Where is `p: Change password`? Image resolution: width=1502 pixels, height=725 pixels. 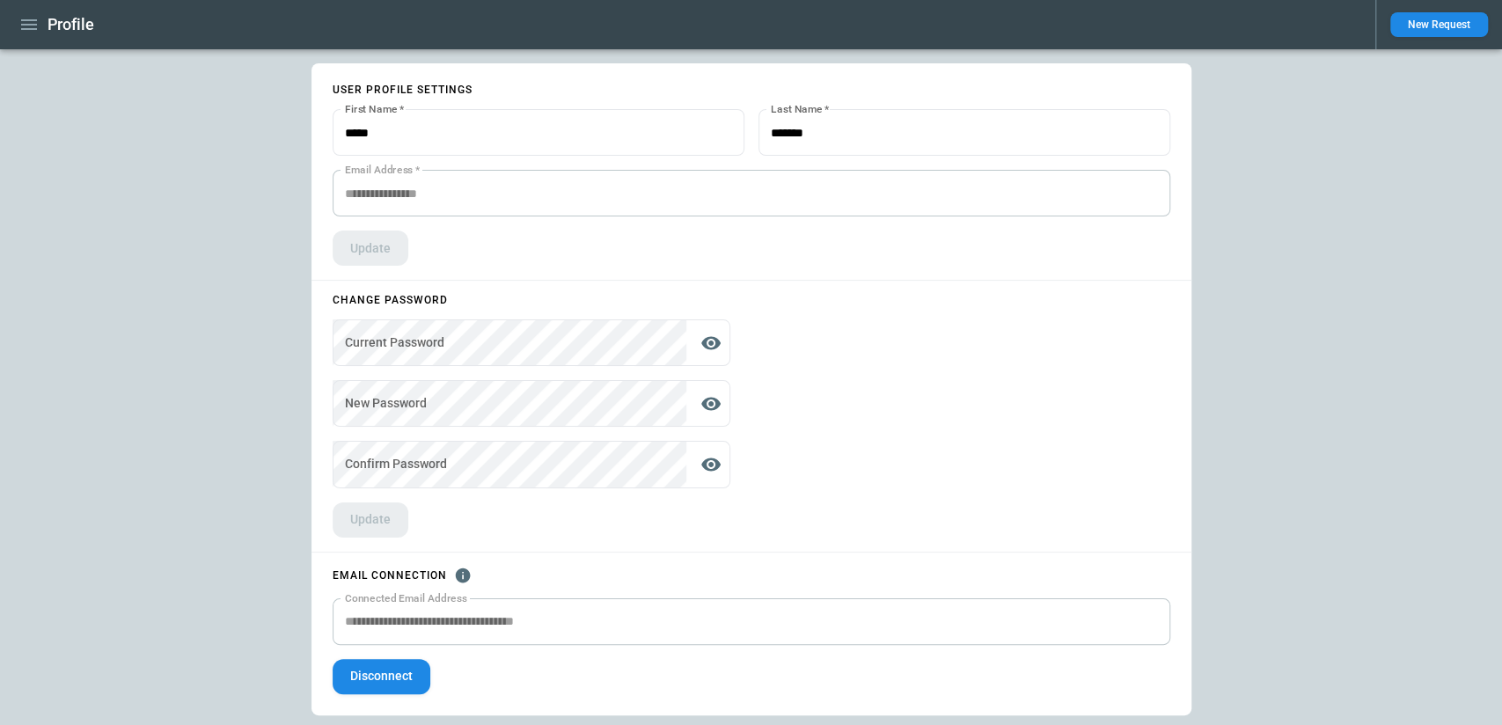
p: Change password is located at coordinates (531, 300).